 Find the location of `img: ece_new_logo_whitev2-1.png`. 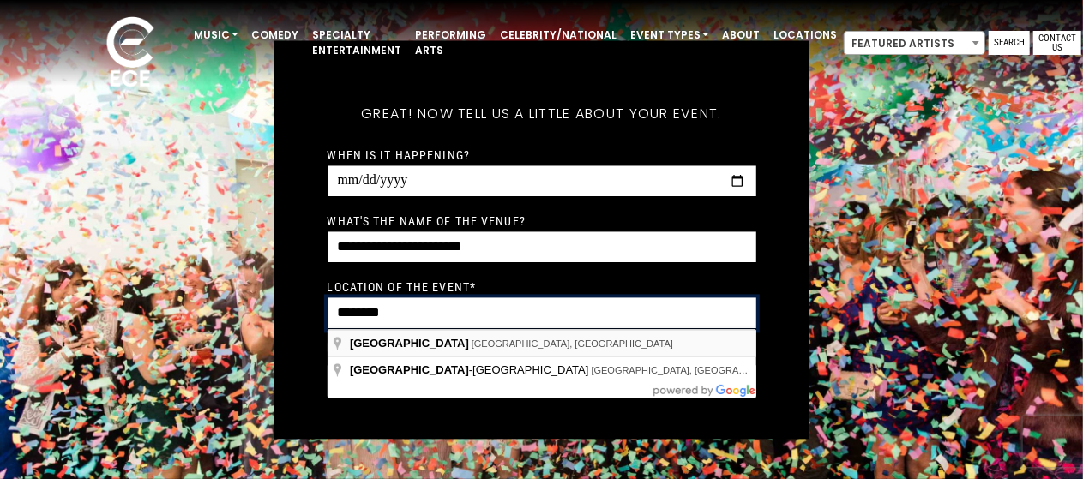

img: ece_new_logo_whitev2-1.png is located at coordinates (130, 53).